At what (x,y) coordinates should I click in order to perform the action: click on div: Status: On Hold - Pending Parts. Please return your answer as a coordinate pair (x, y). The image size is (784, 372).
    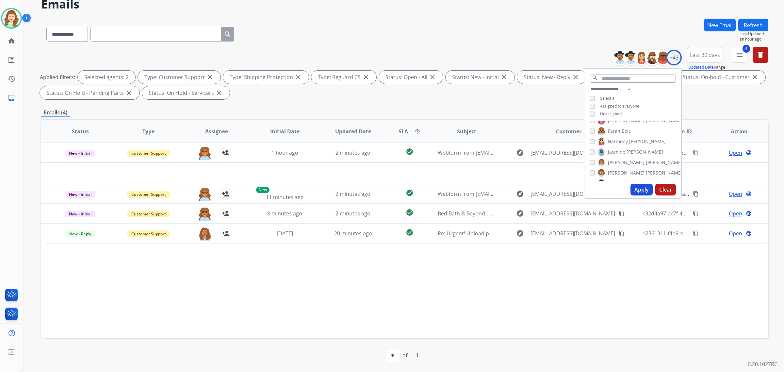
    Looking at the image, I should click on (90, 93).